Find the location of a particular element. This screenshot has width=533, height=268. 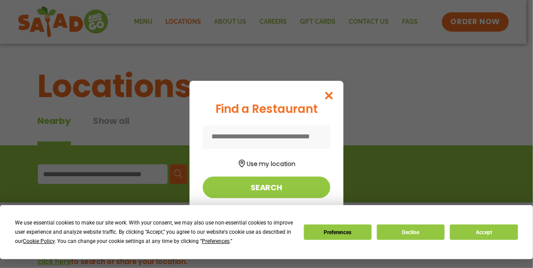

div: We use essential cookies to make our site work. With your consent, we may also use non-essential ... is located at coordinates (154, 232).